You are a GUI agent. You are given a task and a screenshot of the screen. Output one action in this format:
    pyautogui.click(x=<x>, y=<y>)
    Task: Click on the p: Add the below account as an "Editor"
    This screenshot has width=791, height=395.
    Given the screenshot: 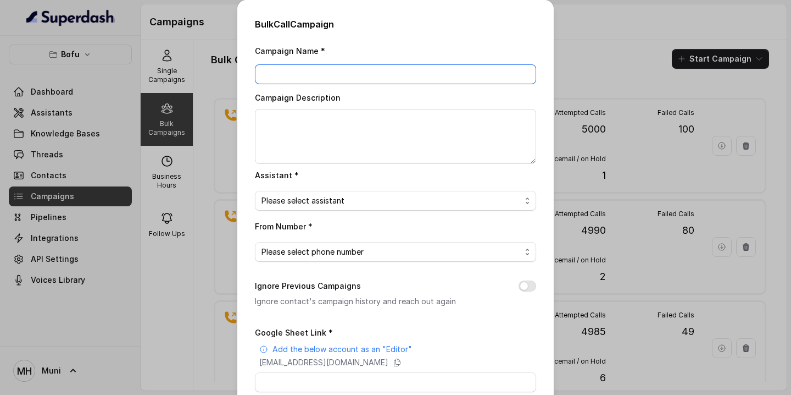 What is the action you would take?
    pyautogui.click(x=342, y=349)
    